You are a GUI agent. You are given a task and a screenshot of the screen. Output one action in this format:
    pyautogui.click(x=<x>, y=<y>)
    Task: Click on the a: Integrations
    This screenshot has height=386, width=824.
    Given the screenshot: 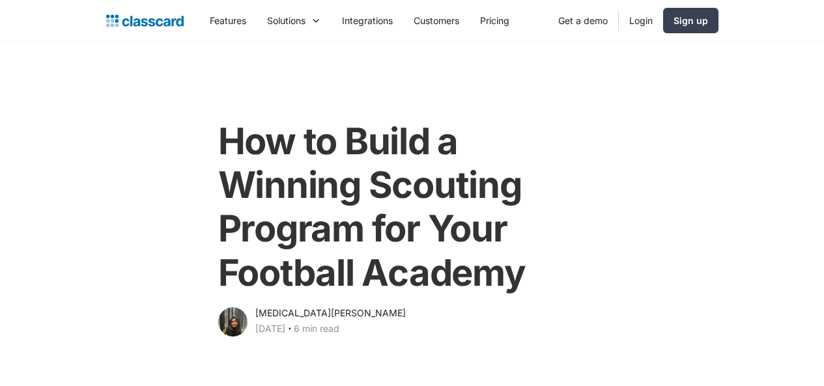 What is the action you would take?
    pyautogui.click(x=367, y=20)
    